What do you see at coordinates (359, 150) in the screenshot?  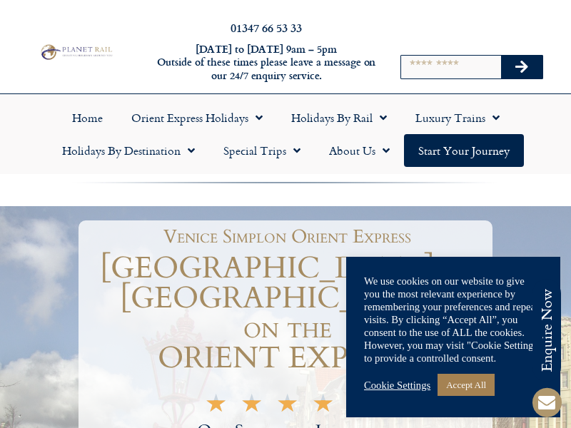 I see `a: About Us` at bounding box center [359, 150].